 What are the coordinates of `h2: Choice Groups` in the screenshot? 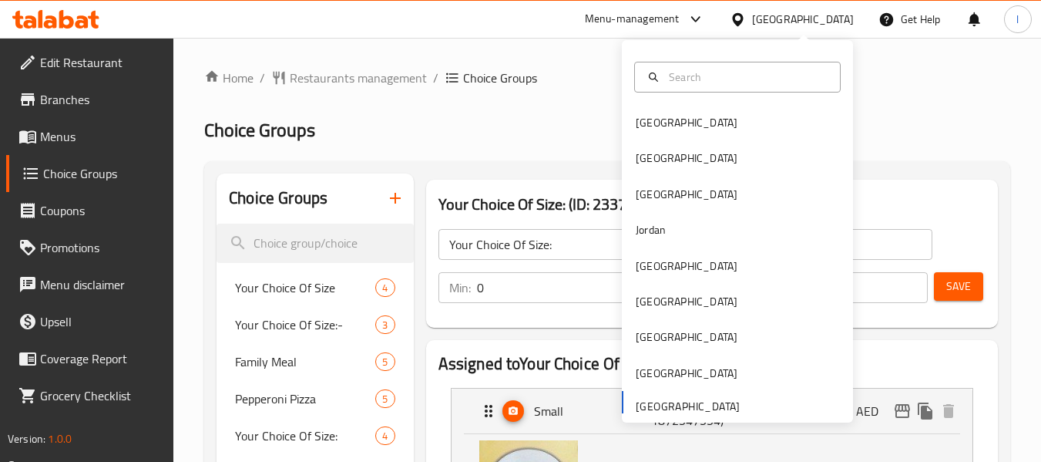 It's located at (278, 198).